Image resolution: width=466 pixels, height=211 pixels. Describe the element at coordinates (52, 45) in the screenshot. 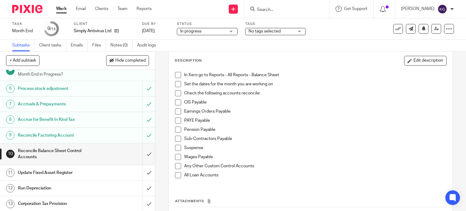

I see `a: Client tasks` at that location.